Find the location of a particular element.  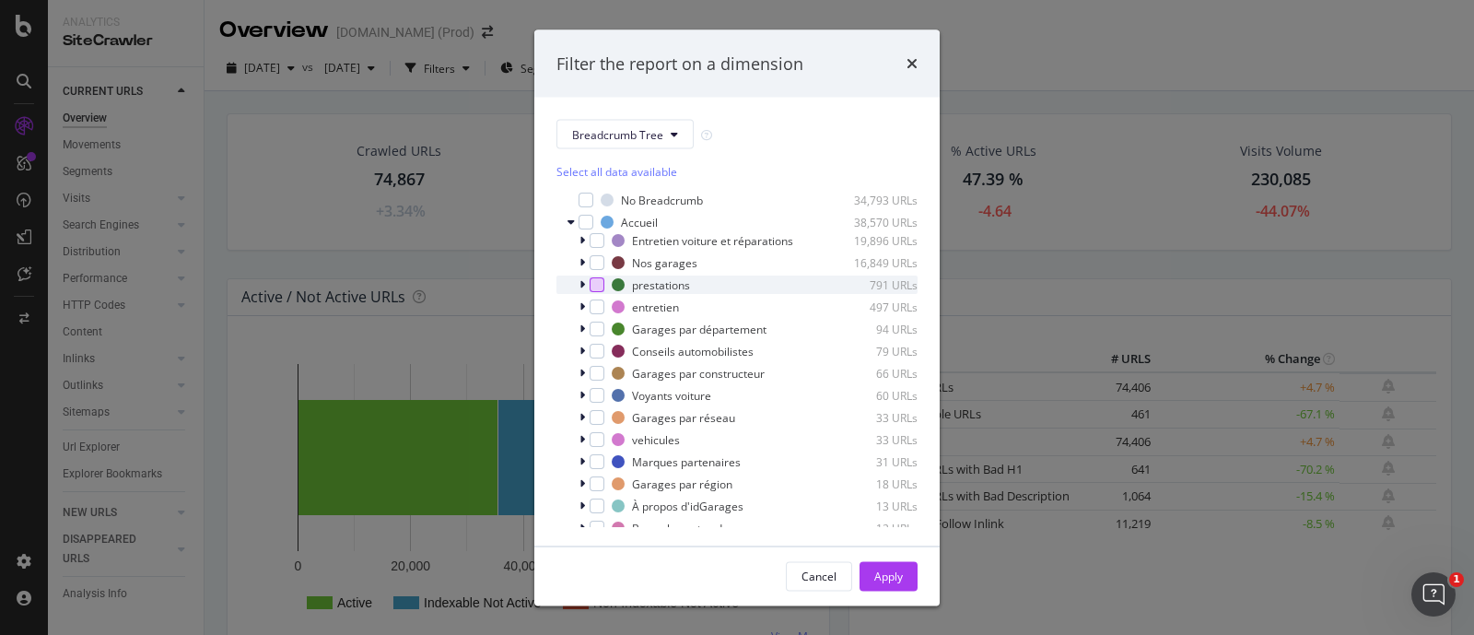

div: 791 URLs is located at coordinates (872, 284).